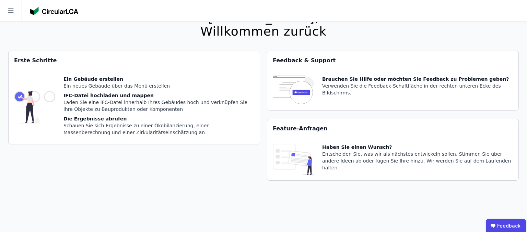 The height and width of the screenshot is (232, 527). I want to click on img: Concular, so click(54, 11).